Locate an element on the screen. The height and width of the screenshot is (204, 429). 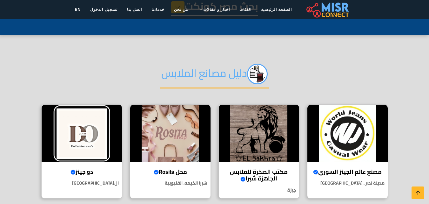
h2: دليل مصانع الملابس is located at coordinates (214, 76).